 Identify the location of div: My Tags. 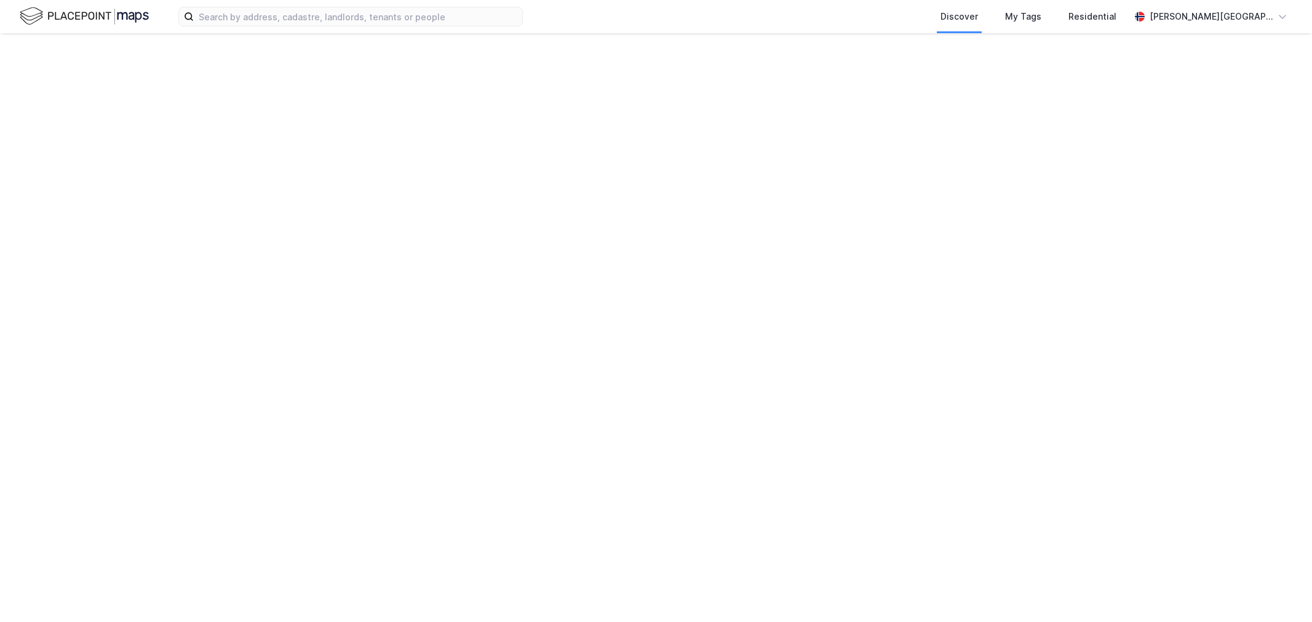
(1023, 17).